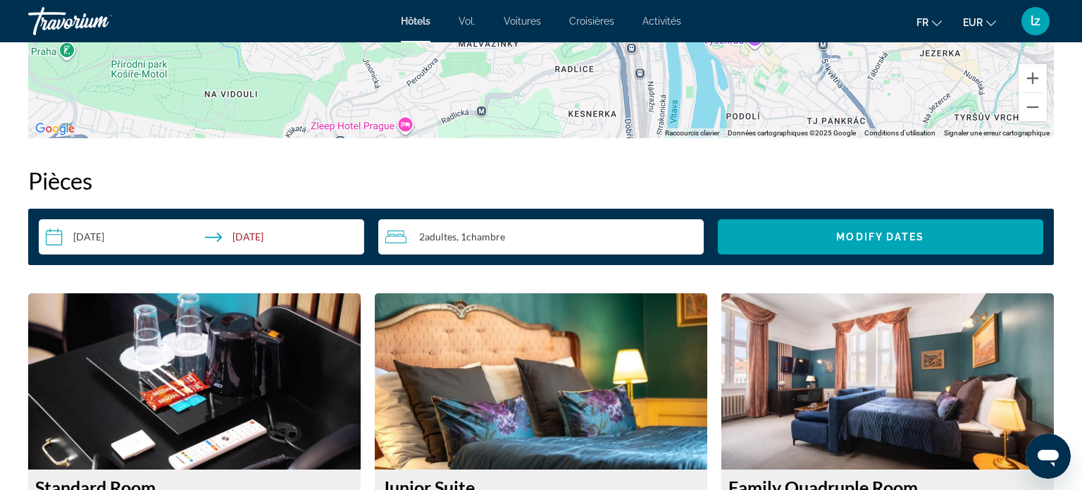 The image size is (1082, 490). Describe the element at coordinates (416, 21) in the screenshot. I see `a: Hôtels` at that location.